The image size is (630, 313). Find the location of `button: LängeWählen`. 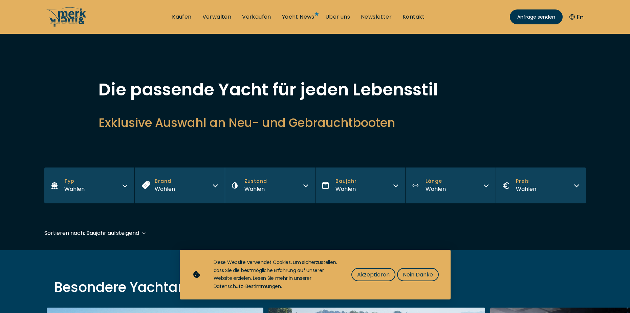

button: LängeWählen is located at coordinates (450, 185).